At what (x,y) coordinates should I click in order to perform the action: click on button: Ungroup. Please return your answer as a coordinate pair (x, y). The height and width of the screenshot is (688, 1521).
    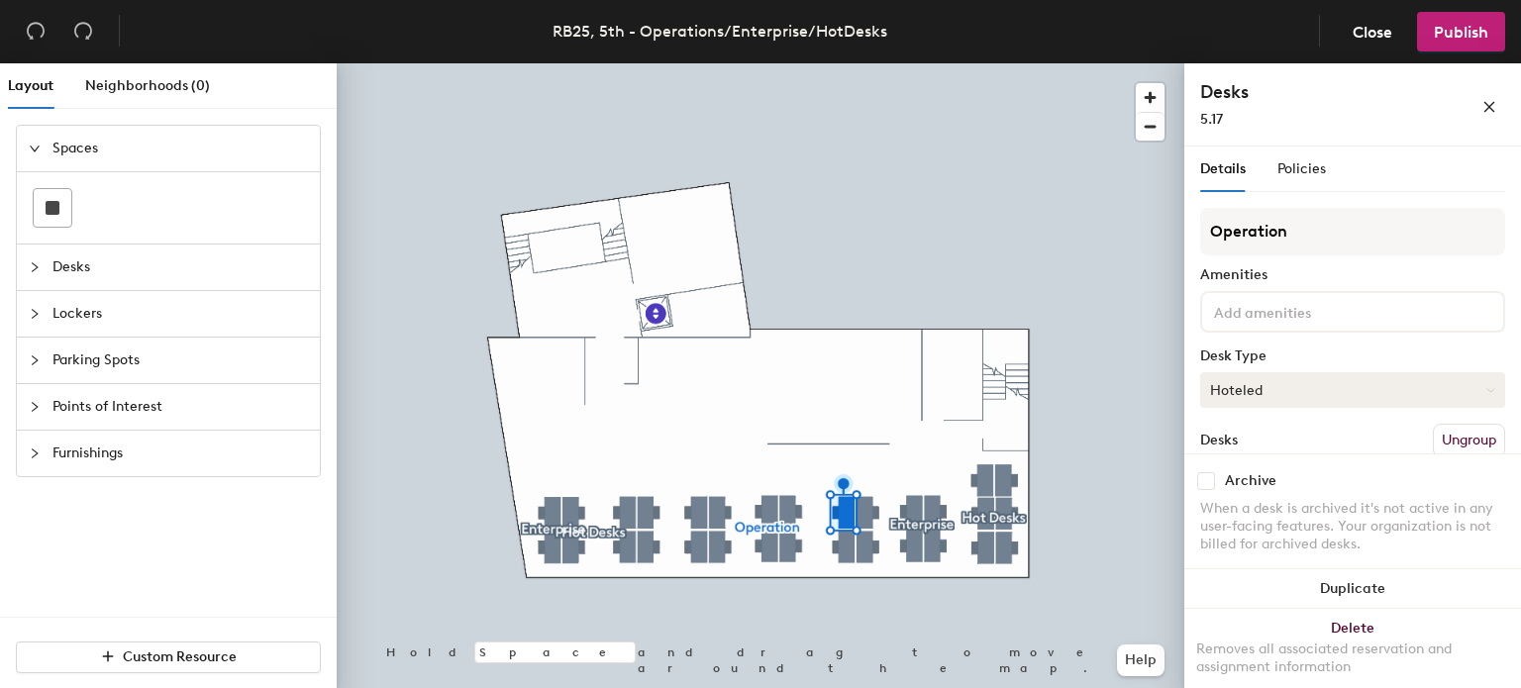
    Looking at the image, I should click on (1469, 441).